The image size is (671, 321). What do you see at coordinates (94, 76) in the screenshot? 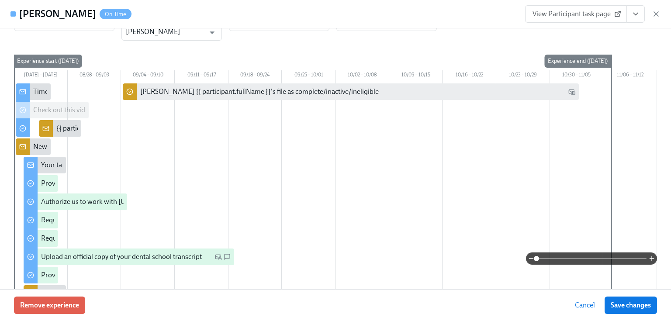
I see `div: 08/28 – 09/03` at bounding box center [94, 76].